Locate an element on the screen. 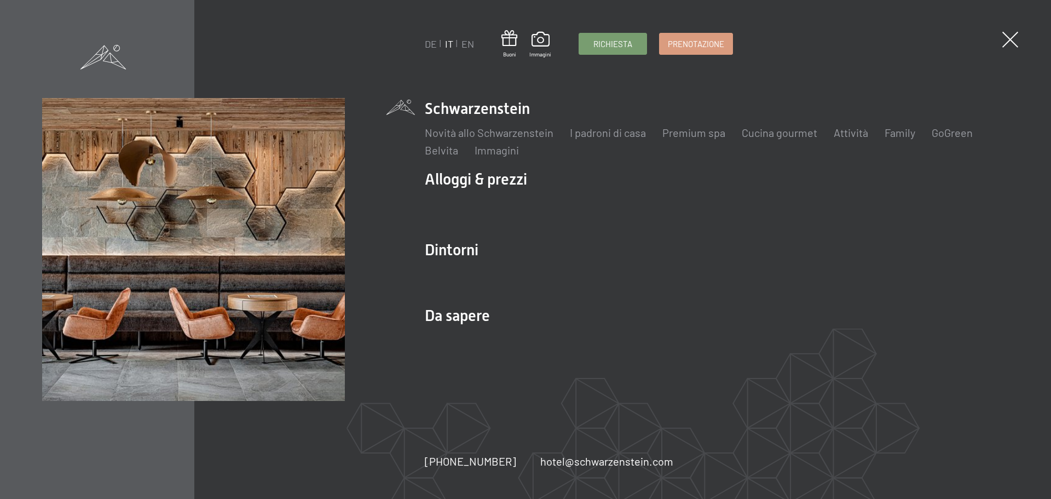 This screenshot has height=499, width=1051. a: Cucina gourmet is located at coordinates (780, 132).